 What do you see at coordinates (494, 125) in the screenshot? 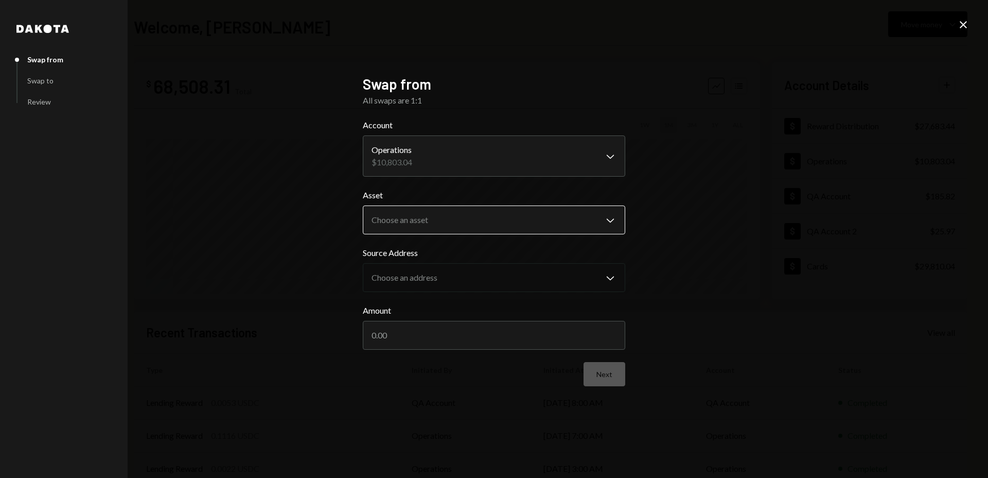
I see `label: Account` at bounding box center [494, 125].